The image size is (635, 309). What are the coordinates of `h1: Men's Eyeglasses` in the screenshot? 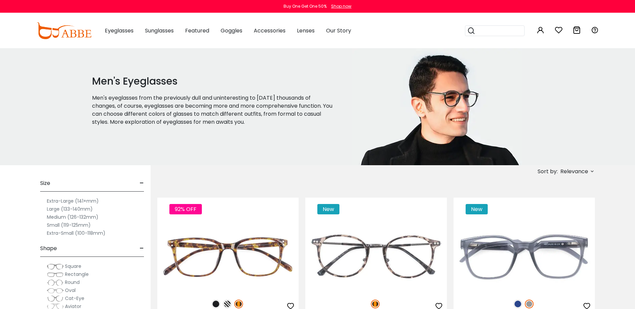 It's located at (214, 81).